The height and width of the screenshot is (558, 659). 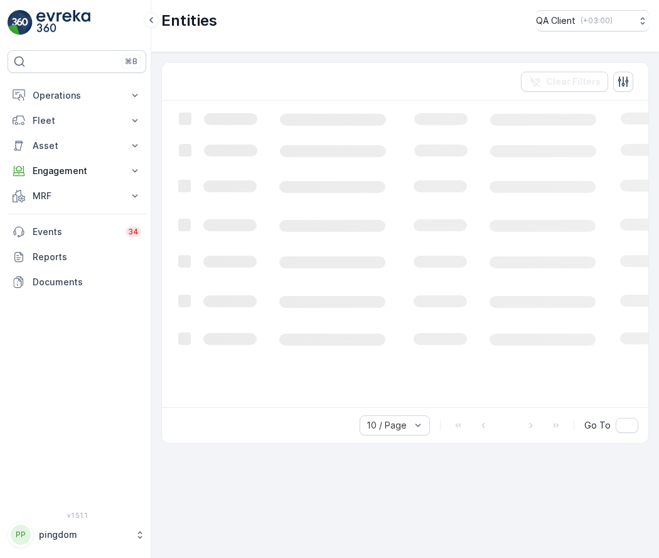 I want to click on div: PP, so click(x=21, y=534).